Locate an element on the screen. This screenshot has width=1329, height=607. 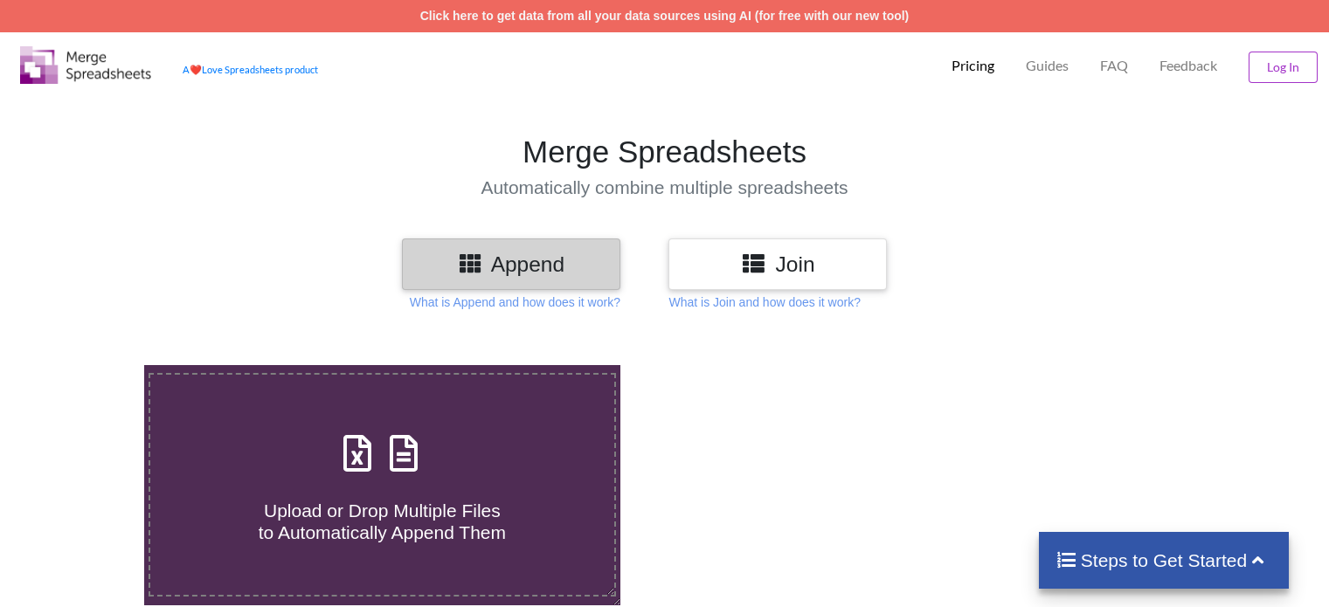
button: Log In is located at coordinates (1283, 67).